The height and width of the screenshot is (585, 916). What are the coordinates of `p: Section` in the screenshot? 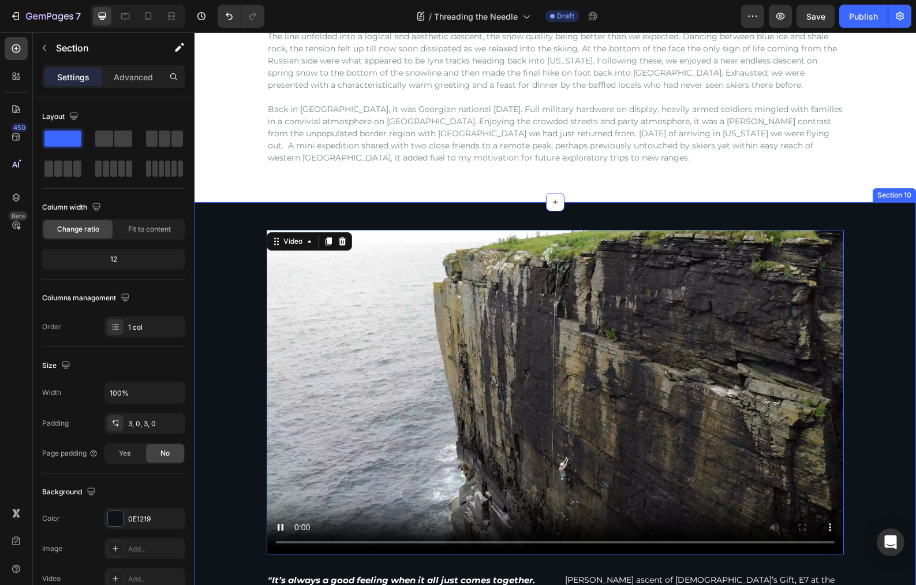 It's located at (103, 48).